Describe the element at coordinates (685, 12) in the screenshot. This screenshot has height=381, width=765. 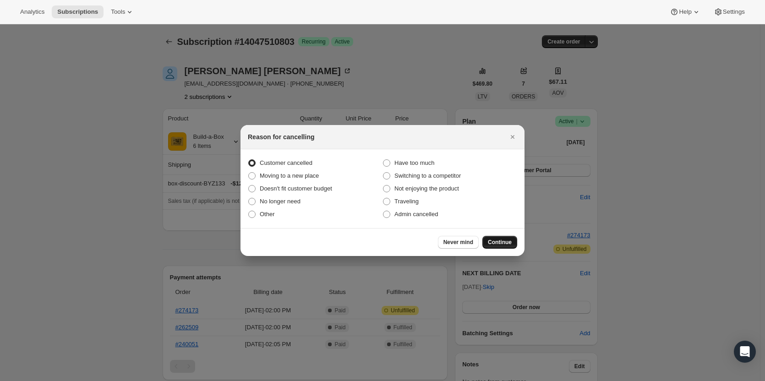
I see `span: Help` at that location.